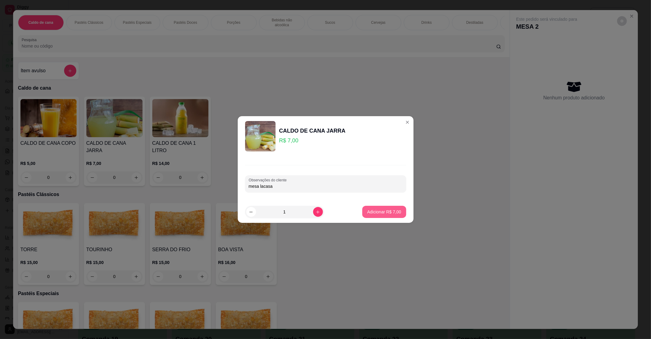  I want to click on button: increase-product-quantity, so click(318, 212).